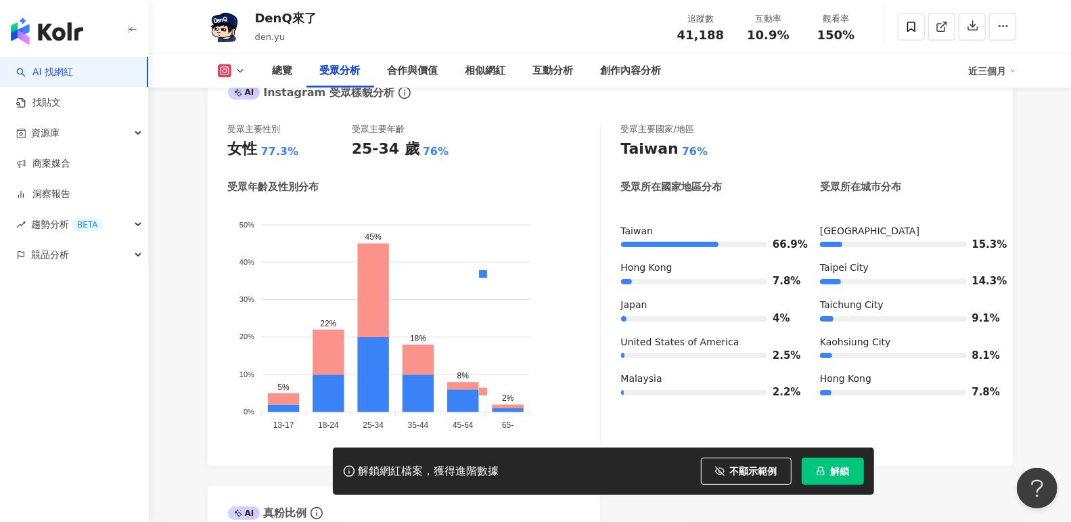  Describe the element at coordinates (754, 471) in the screenshot. I see `span: 不顯示範例` at that location.